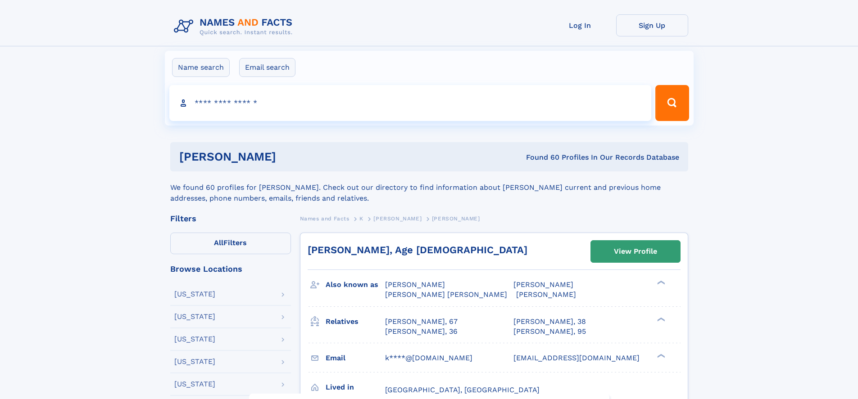 This screenshot has width=858, height=399. I want to click on div: View Profile, so click(635, 252).